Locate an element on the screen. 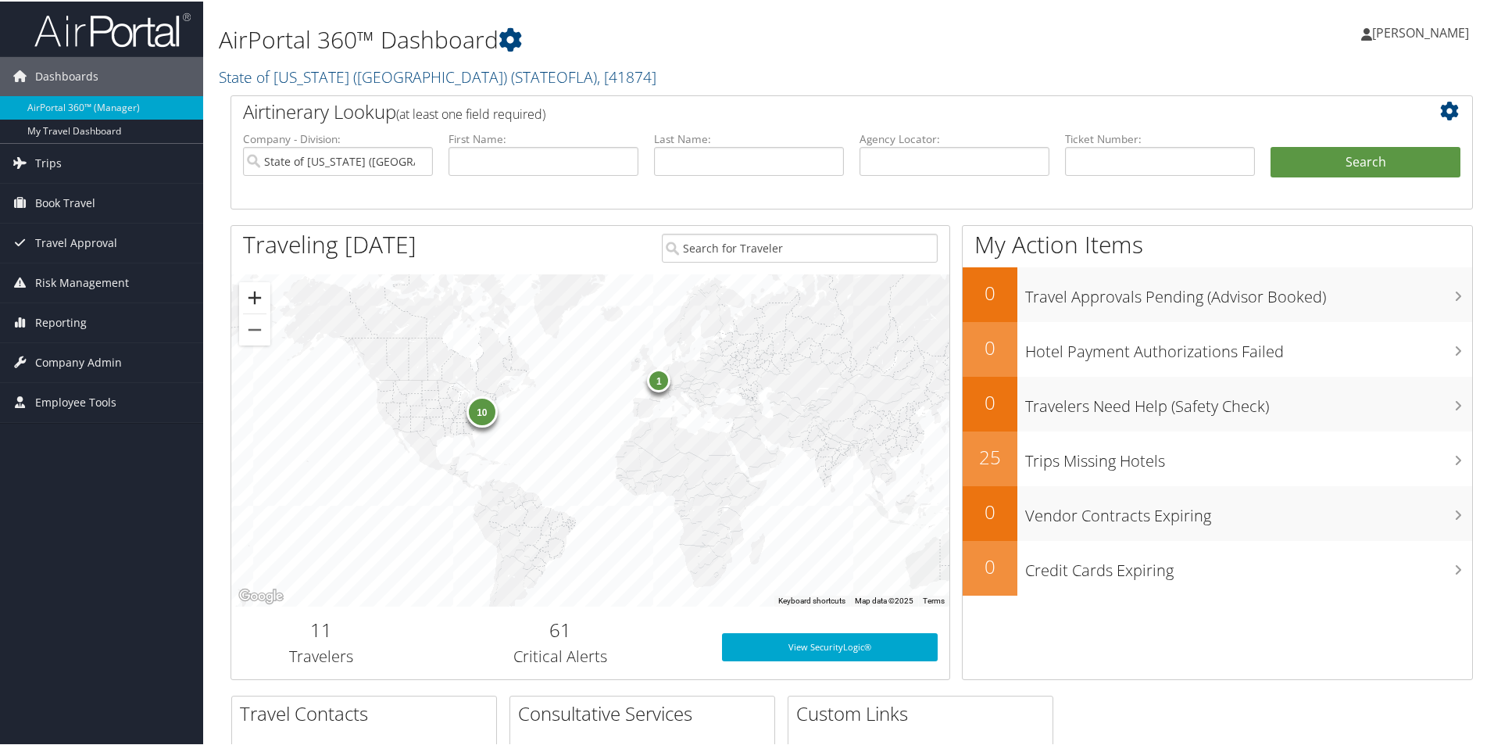  label: Agency Locator: is located at coordinates (954, 138).